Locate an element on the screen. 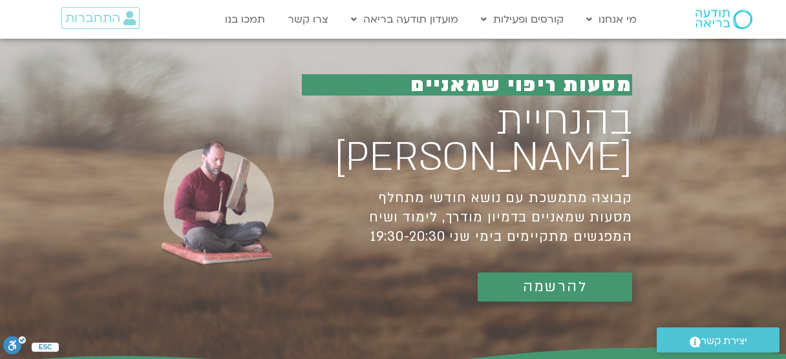 The image size is (786, 359). a: מי אנחנו is located at coordinates (612, 19).